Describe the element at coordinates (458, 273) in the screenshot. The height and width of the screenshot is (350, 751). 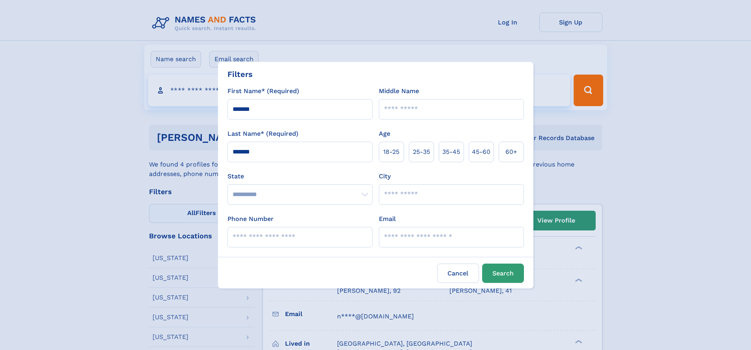
I see `label: Cancel` at that location.